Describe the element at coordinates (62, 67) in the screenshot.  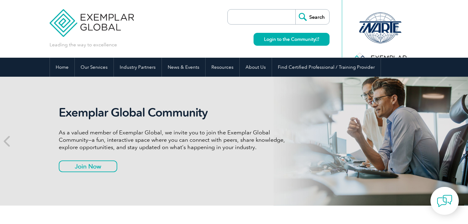
I see `a: Home` at that location.